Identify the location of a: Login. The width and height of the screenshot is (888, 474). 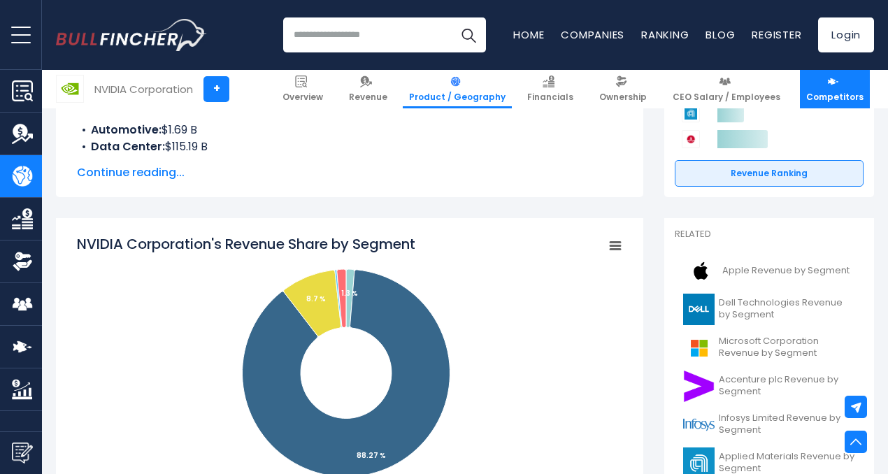
(847, 35).